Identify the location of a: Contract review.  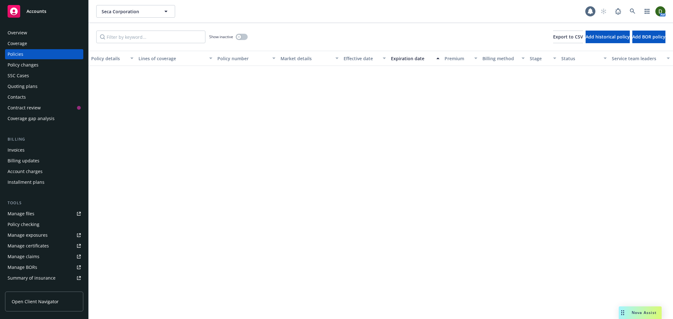
(44, 108).